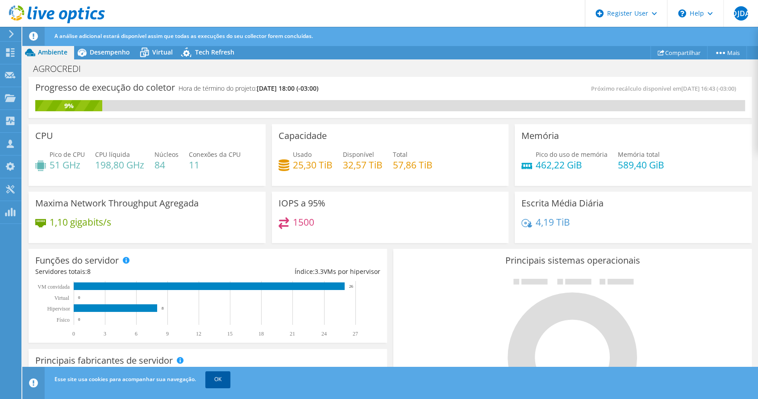 The image size is (758, 399). Describe the element at coordinates (261, 334) in the screenshot. I see `text: 18` at that location.